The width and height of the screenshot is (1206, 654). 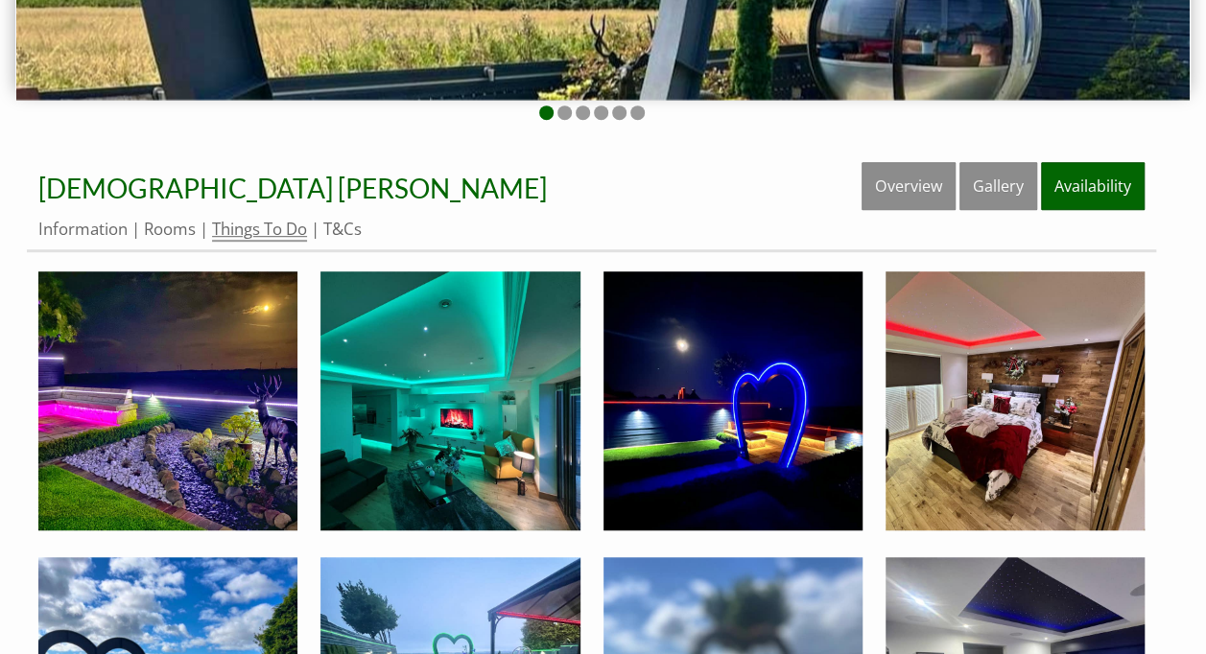 What do you see at coordinates (1015, 401) in the screenshot?
I see `img: Festive Bedroom` at bounding box center [1015, 401].